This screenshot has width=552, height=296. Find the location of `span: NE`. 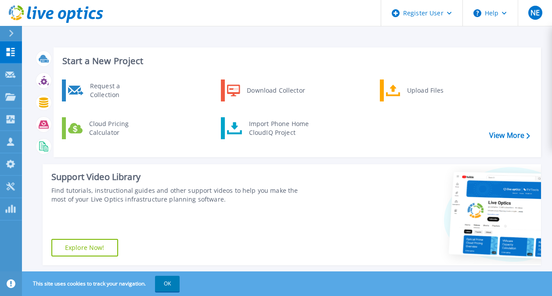

span: NE is located at coordinates (535, 13).